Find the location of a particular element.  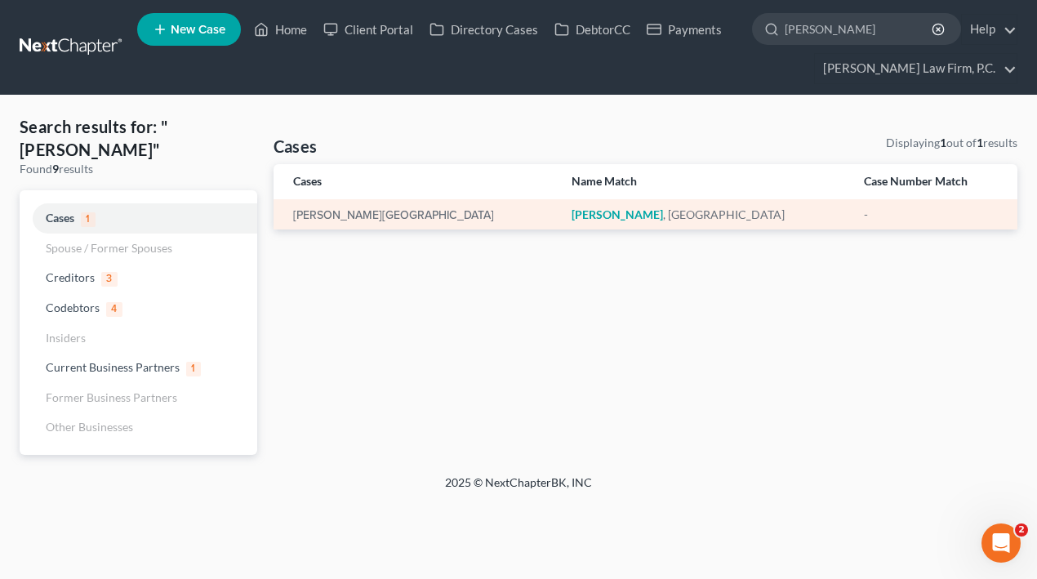

span: New Case is located at coordinates (198, 29).